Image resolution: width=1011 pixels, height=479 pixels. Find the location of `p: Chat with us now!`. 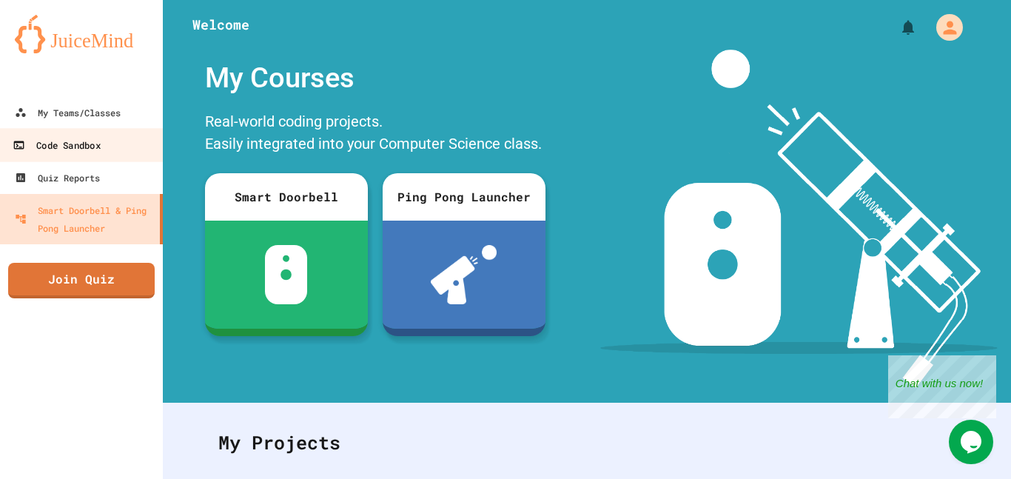

p: Chat with us now! is located at coordinates (51, 27).